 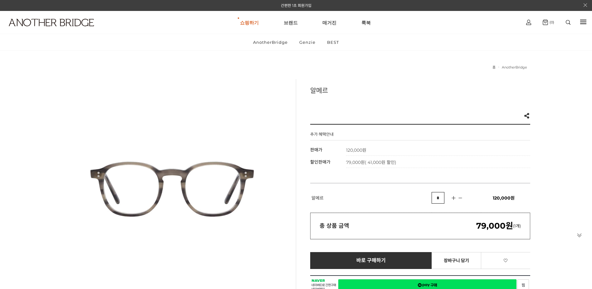 I want to click on a: 룩북, so click(x=366, y=22).